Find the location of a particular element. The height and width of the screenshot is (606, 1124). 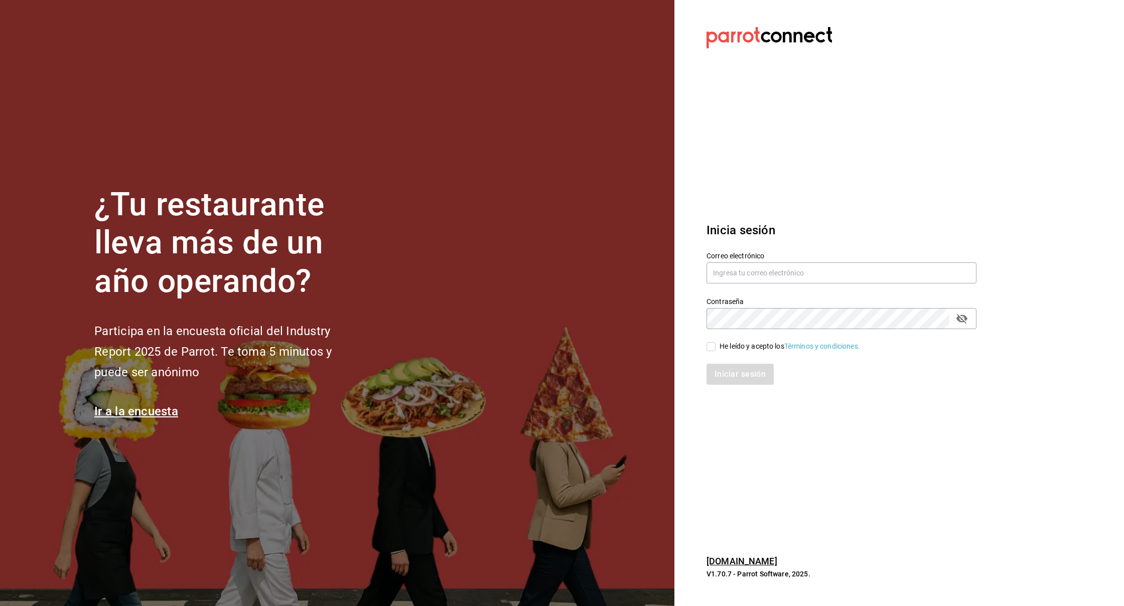

input: Ingresa tu correo electrónico is located at coordinates (841, 273).